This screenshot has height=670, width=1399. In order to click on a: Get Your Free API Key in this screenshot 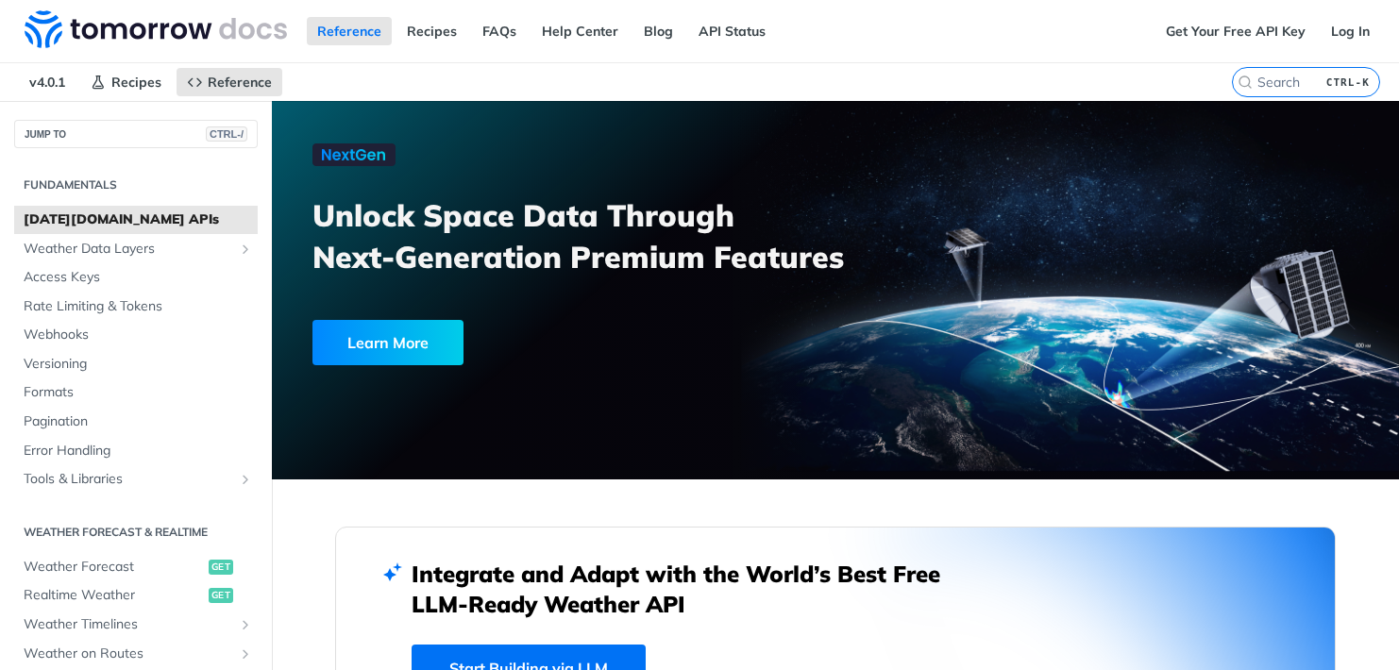, I will do `click(1235, 31)`.